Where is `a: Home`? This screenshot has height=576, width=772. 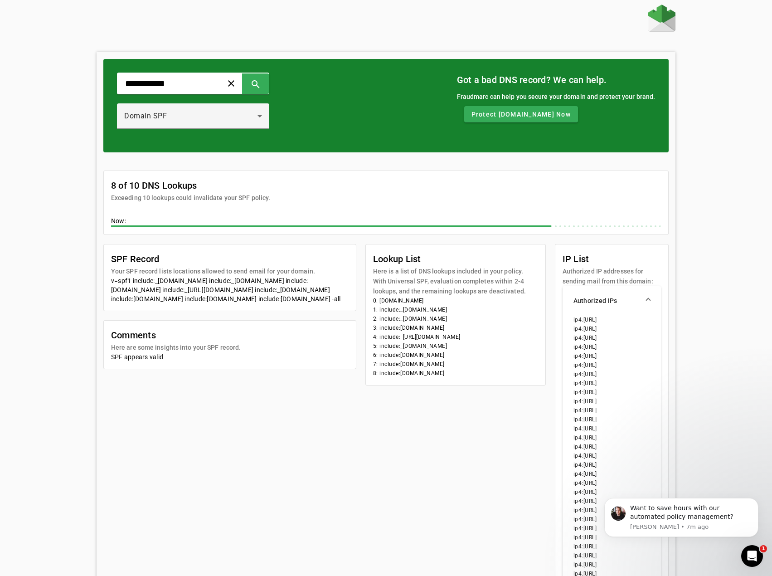 a: Home is located at coordinates (662, 19).